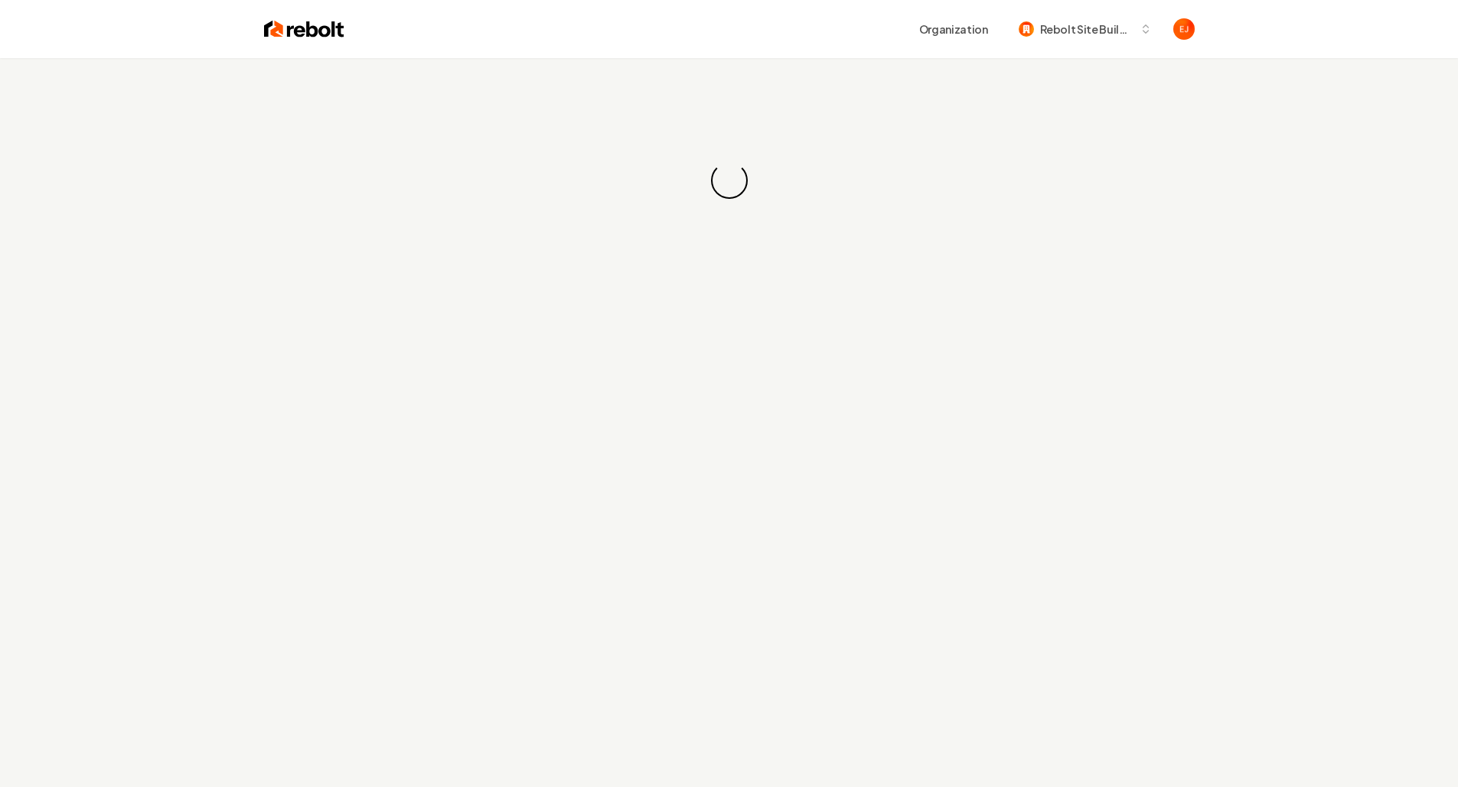  What do you see at coordinates (304, 29) in the screenshot?
I see `img: Rebolt Logo` at bounding box center [304, 29].